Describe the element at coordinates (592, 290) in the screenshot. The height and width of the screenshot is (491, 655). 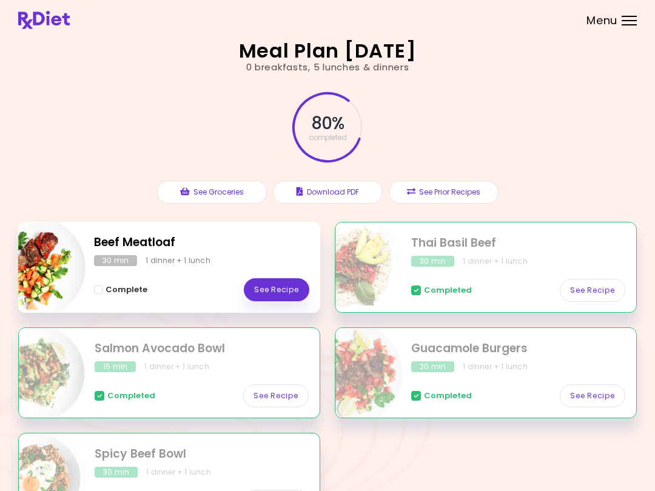
I see `a: See Recipe - Thai Basil Beef` at that location.